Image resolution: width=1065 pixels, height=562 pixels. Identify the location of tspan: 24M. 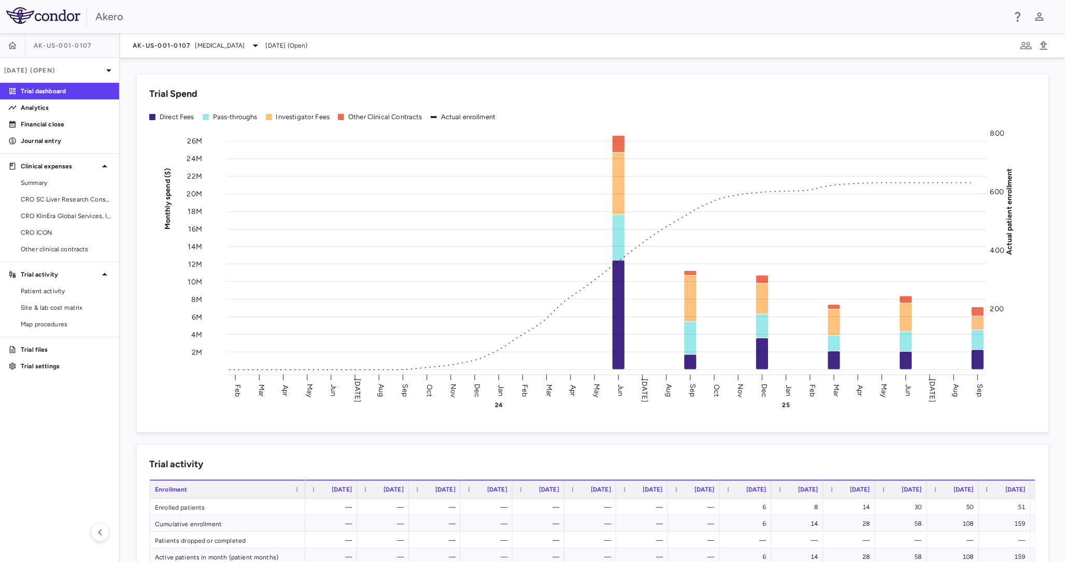
(194, 159).